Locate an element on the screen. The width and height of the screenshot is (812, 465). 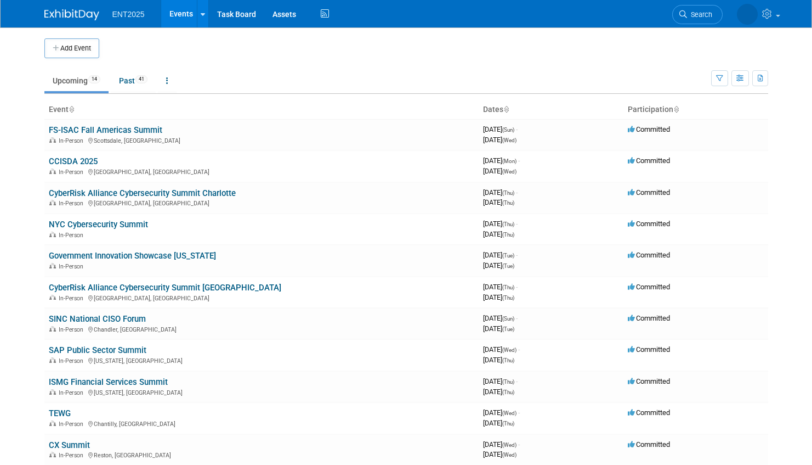
a: SINC National CISO Forum is located at coordinates (97, 319).